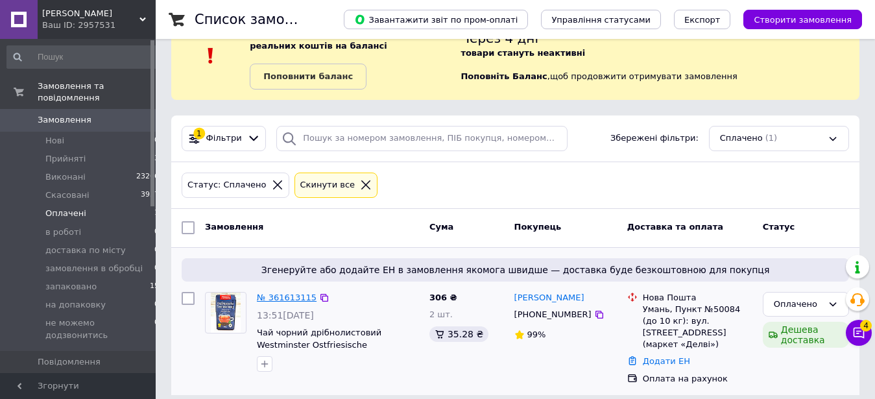 The width and height of the screenshot is (875, 399). I want to click on a: № 361613115, so click(287, 297).